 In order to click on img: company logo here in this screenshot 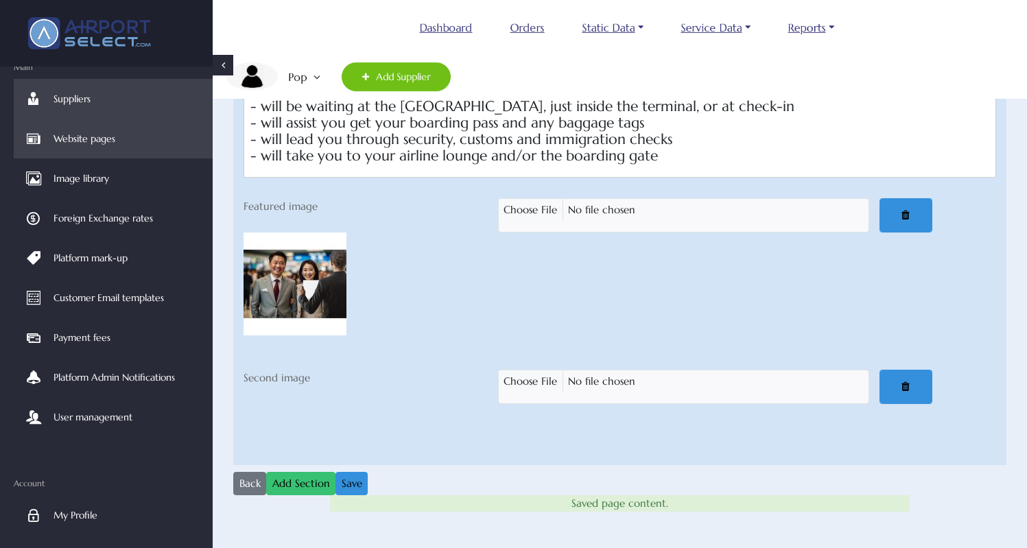, I will do `click(89, 33)`.